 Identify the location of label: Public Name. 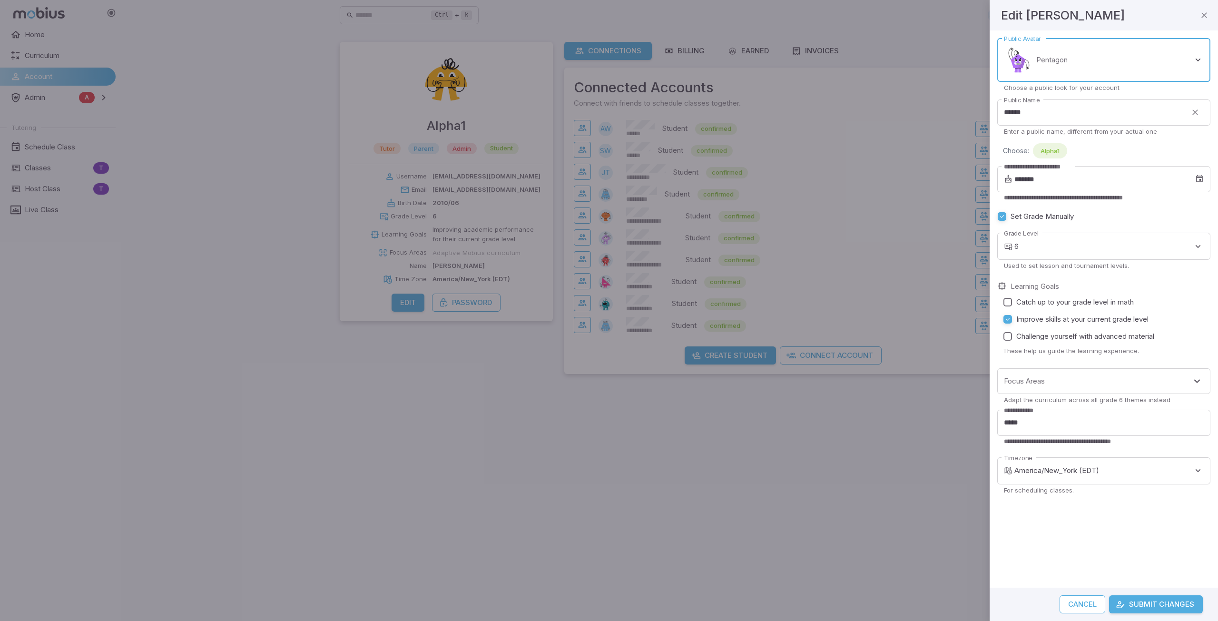
(1022, 100).